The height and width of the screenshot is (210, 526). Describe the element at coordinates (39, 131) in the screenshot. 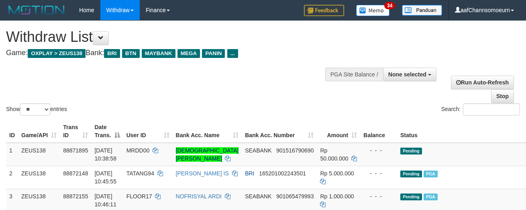

I see `th: Game/API: activate to sort column ascending` at that location.